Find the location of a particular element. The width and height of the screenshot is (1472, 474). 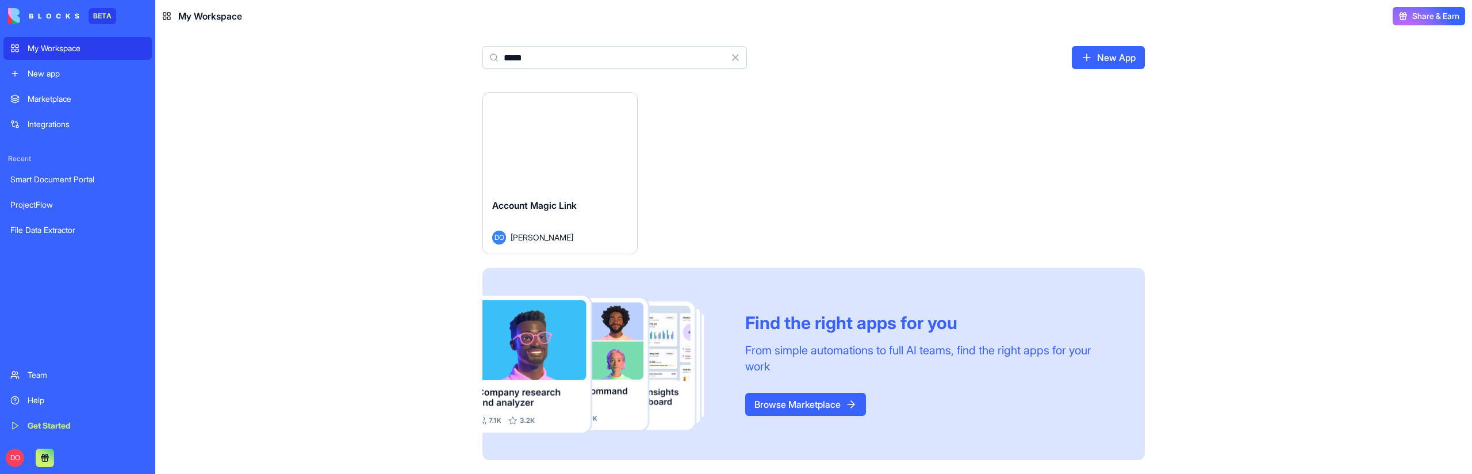

a: Team is located at coordinates (78, 375).